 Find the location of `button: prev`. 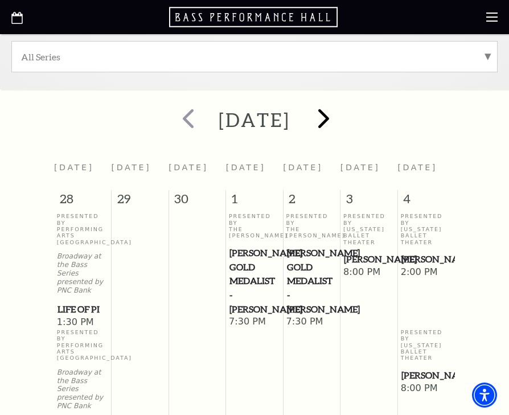

button: prev is located at coordinates (187, 120).